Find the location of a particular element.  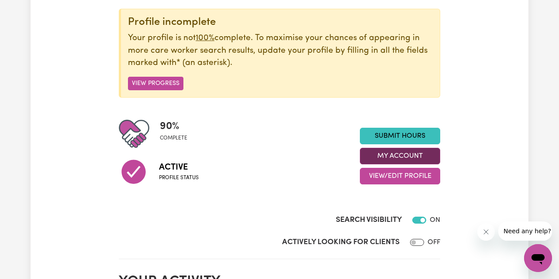

button: My Account is located at coordinates (400, 156).